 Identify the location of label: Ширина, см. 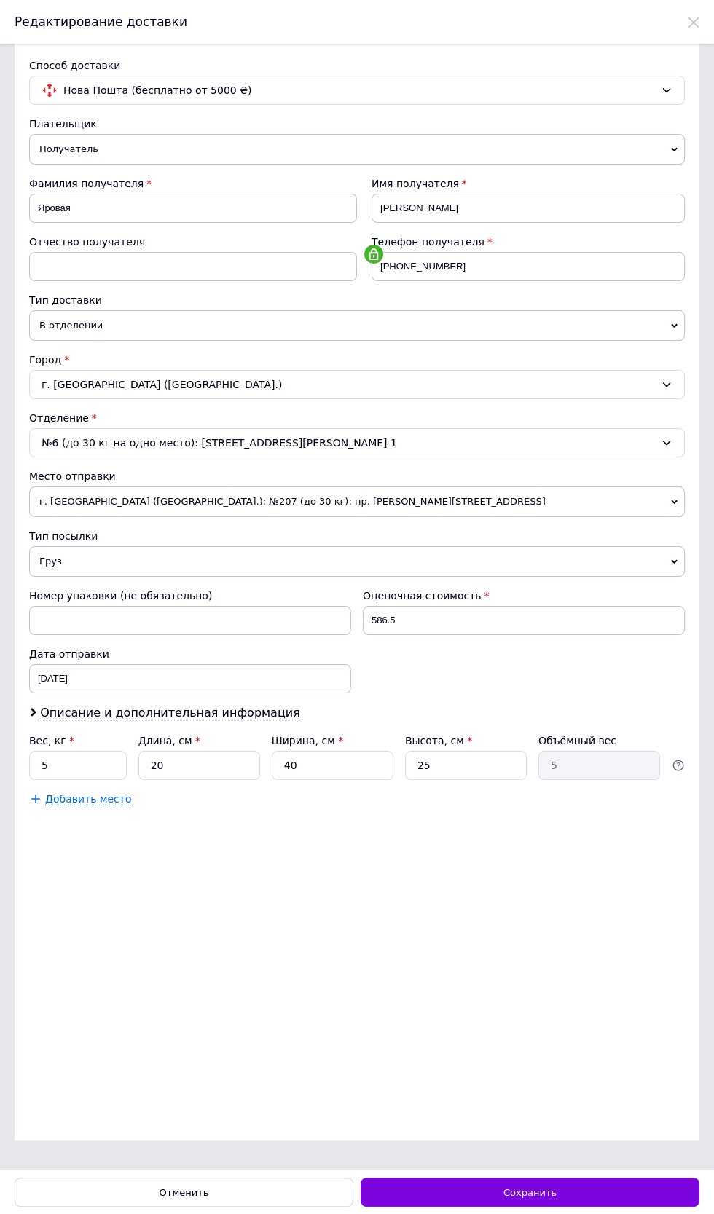
(307, 741).